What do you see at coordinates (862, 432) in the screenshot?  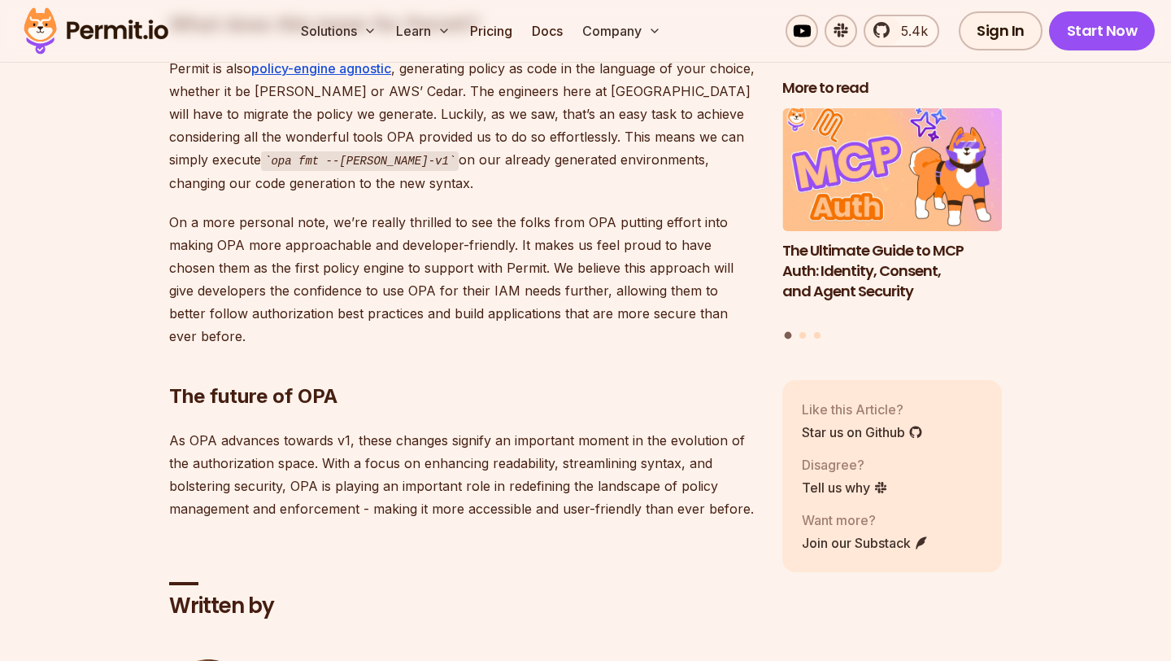 I see `a: Star us on Github` at bounding box center [862, 432].